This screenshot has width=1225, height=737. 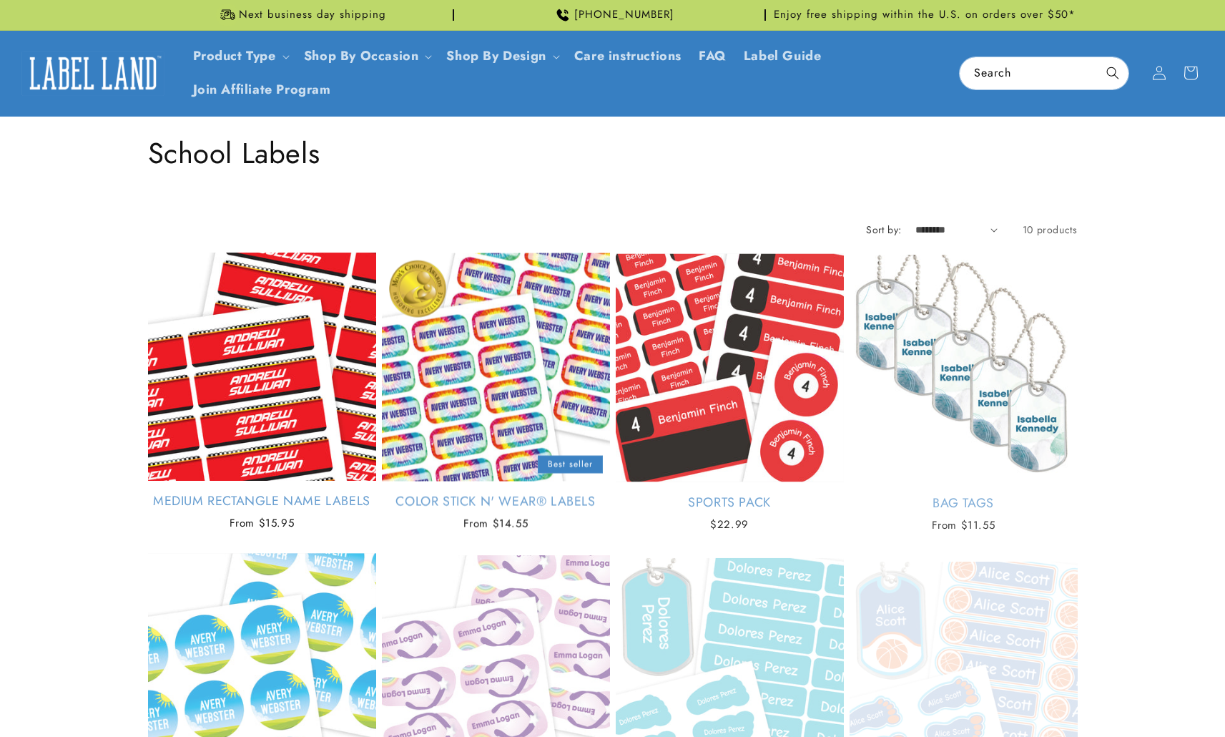 I want to click on summary: Product Type, so click(x=240, y=56).